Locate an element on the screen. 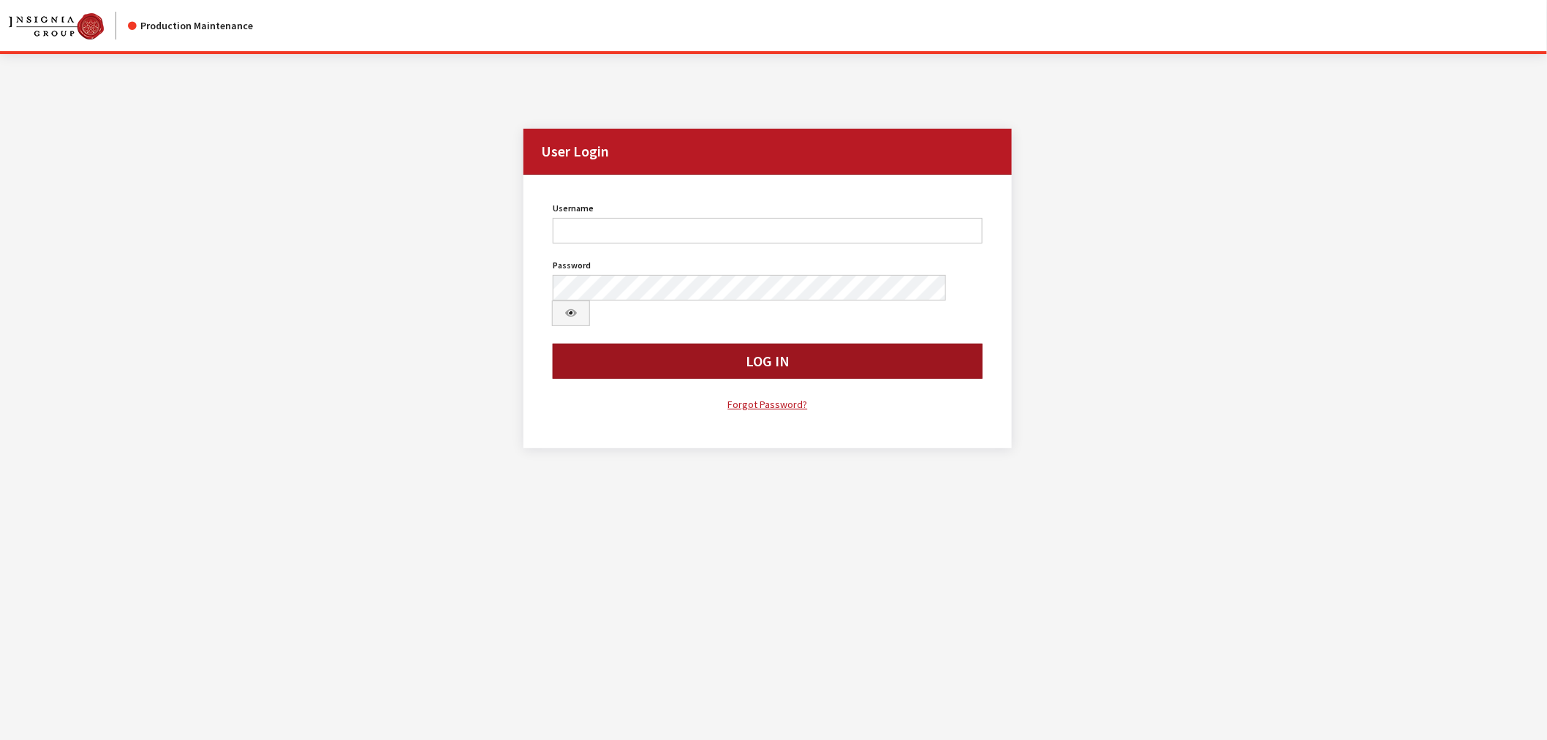  label: Username is located at coordinates (573, 208).